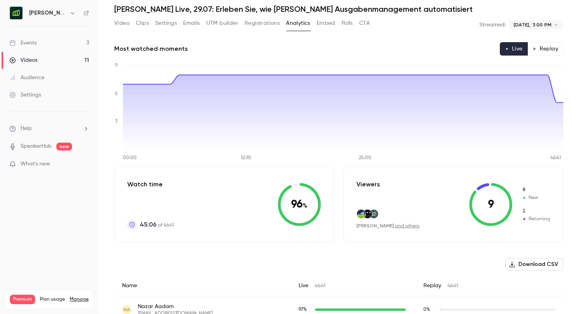 Image resolution: width=579 pixels, height=314 pixels. I want to click on tspan: 9, so click(116, 65).